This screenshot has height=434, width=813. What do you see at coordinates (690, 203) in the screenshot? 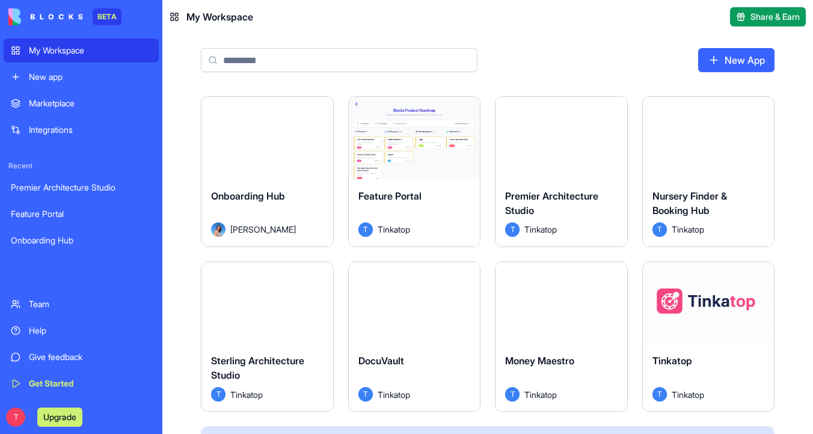
I see `span: Nursery Finder & Booking Hub` at bounding box center [690, 203].